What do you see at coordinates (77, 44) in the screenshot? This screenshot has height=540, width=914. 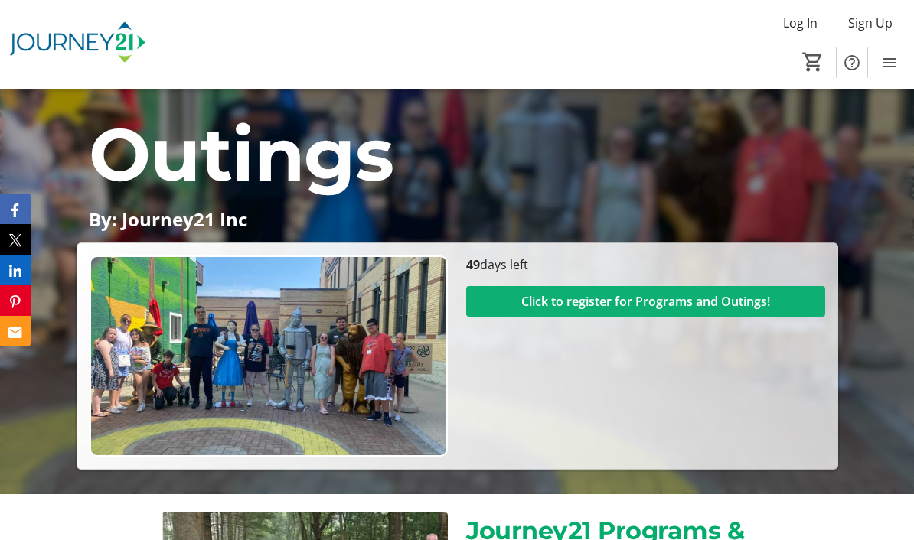 I see `img: Journey21's Logo` at bounding box center [77, 44].